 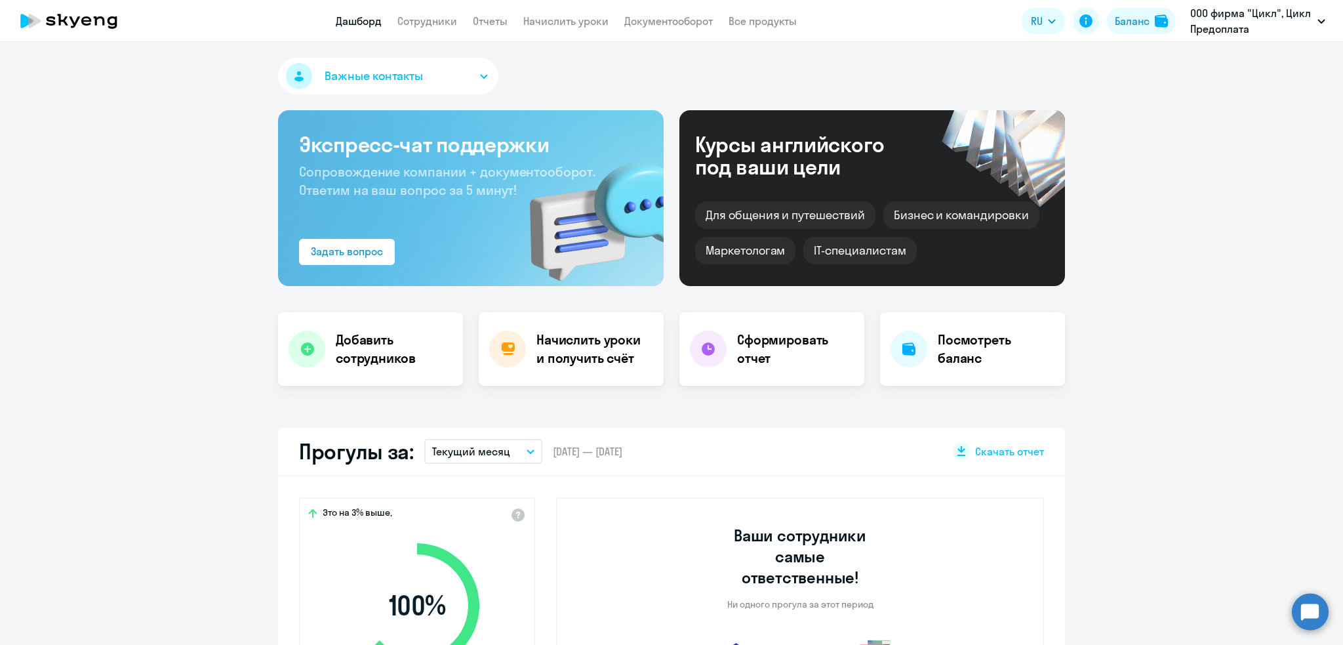 I want to click on p: Ни одного прогула за этот период, so click(x=800, y=604).